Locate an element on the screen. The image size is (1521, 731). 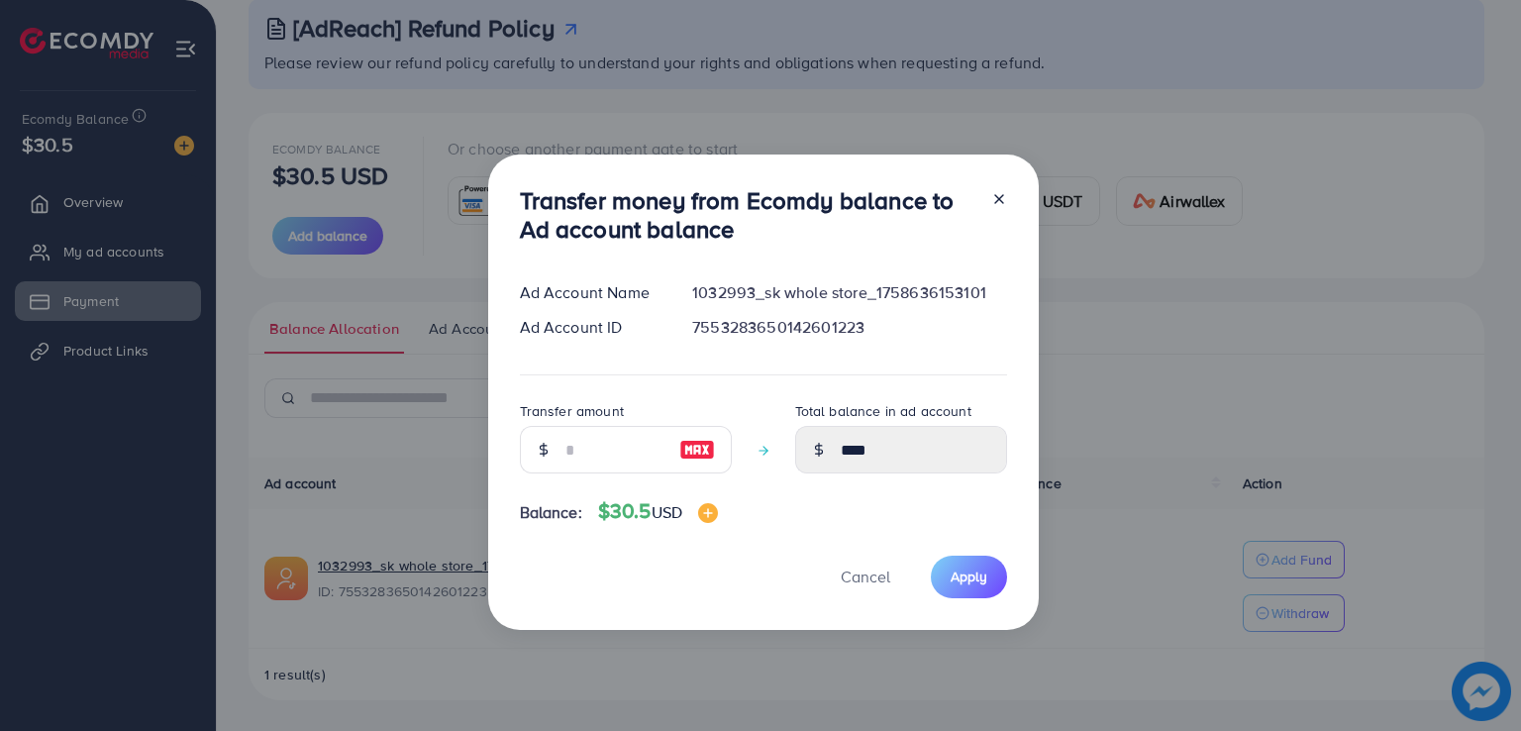
div: 7553283650142601223 is located at coordinates (849, 327).